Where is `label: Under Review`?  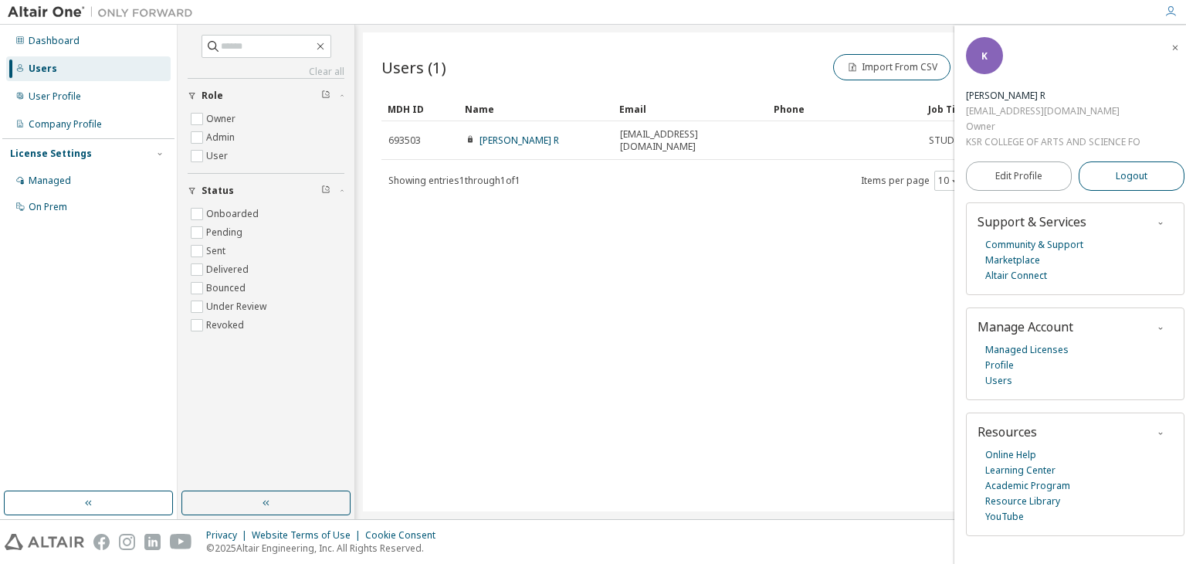
label: Under Review is located at coordinates (238, 307).